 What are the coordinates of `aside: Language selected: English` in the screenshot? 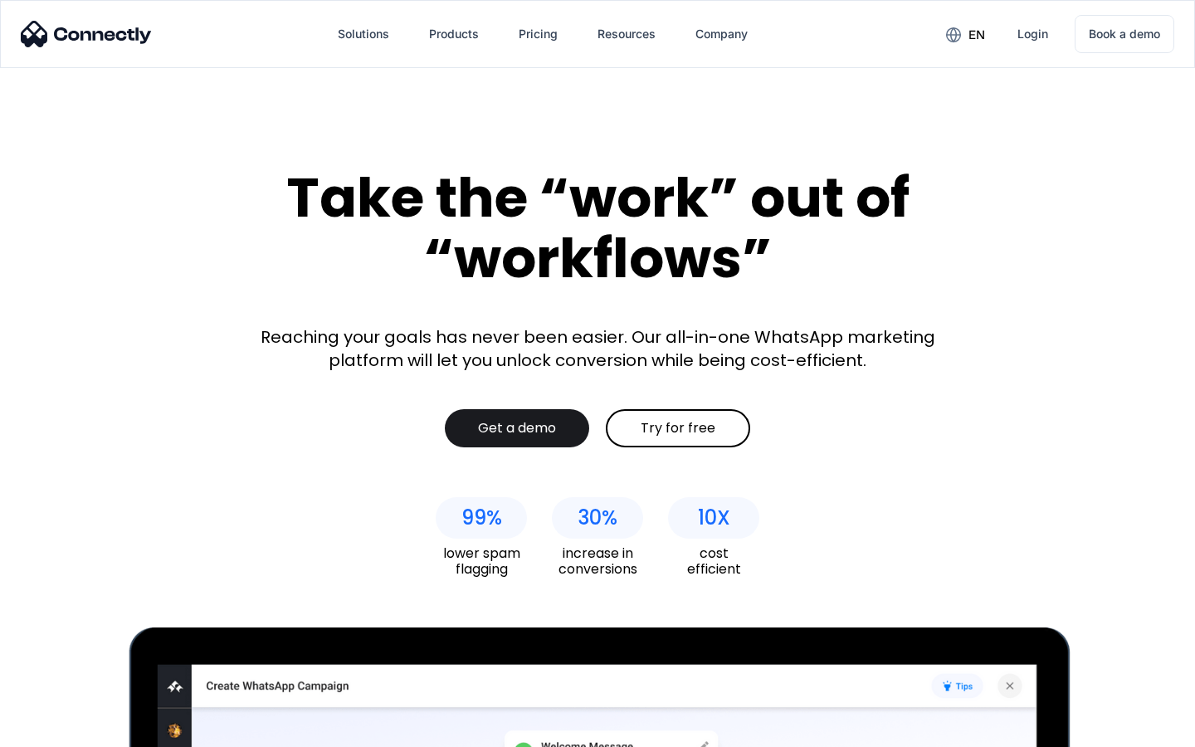 It's located at (58, 730).